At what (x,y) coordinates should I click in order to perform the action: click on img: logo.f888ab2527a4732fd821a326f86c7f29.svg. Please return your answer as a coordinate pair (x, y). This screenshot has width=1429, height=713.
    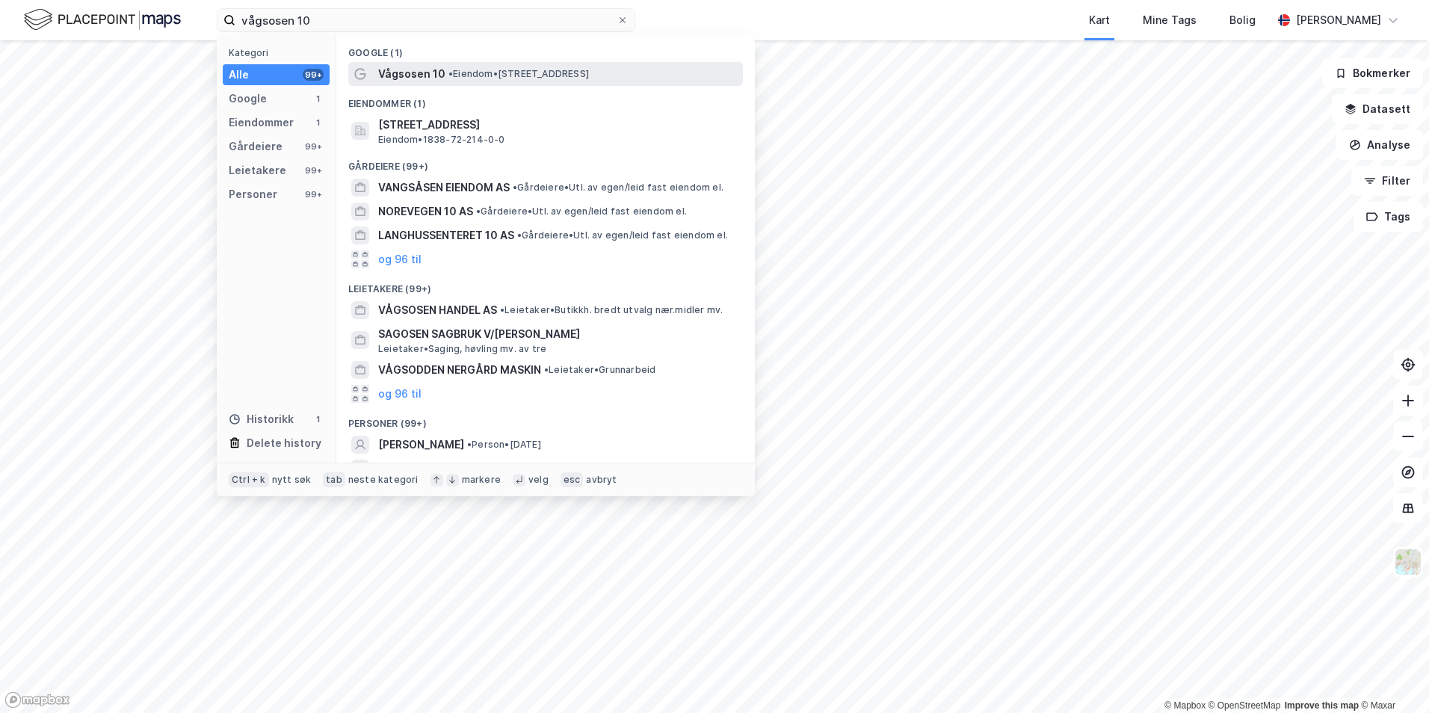
    Looking at the image, I should click on (102, 19).